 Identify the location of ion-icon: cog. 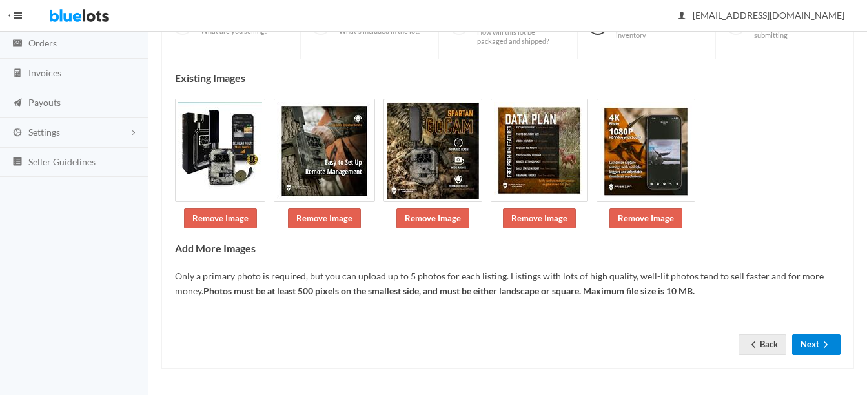
(17, 133).